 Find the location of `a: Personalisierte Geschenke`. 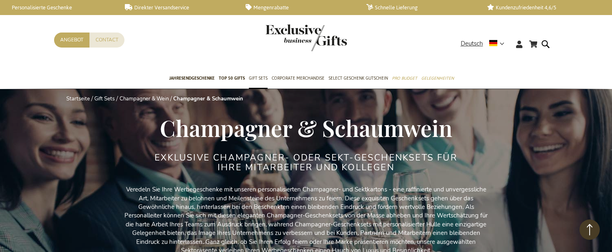

a: Personalisierte Geschenke is located at coordinates (58, 7).